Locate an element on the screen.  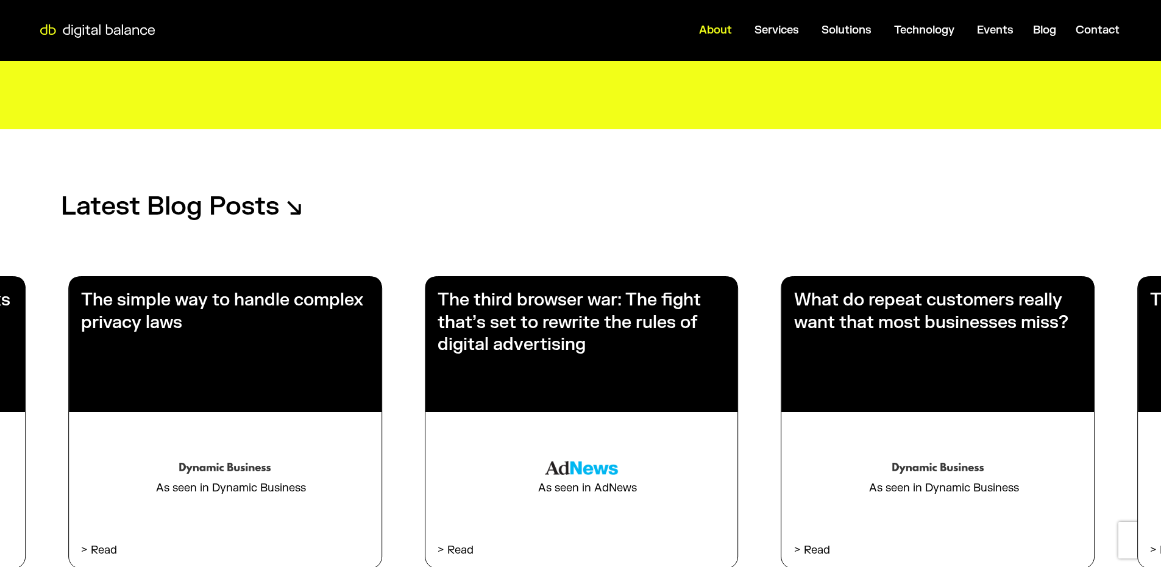
span: About is located at coordinates (716, 30).